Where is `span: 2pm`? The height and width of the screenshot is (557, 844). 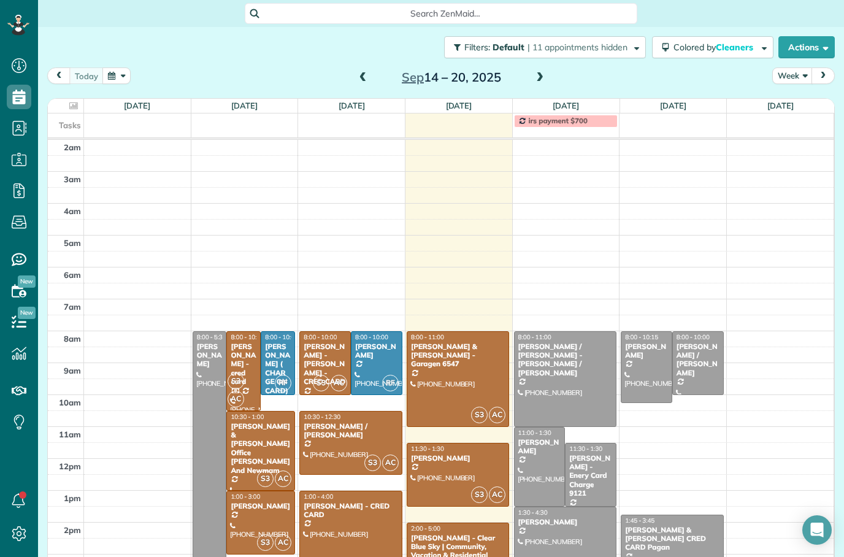 span: 2pm is located at coordinates (72, 530).